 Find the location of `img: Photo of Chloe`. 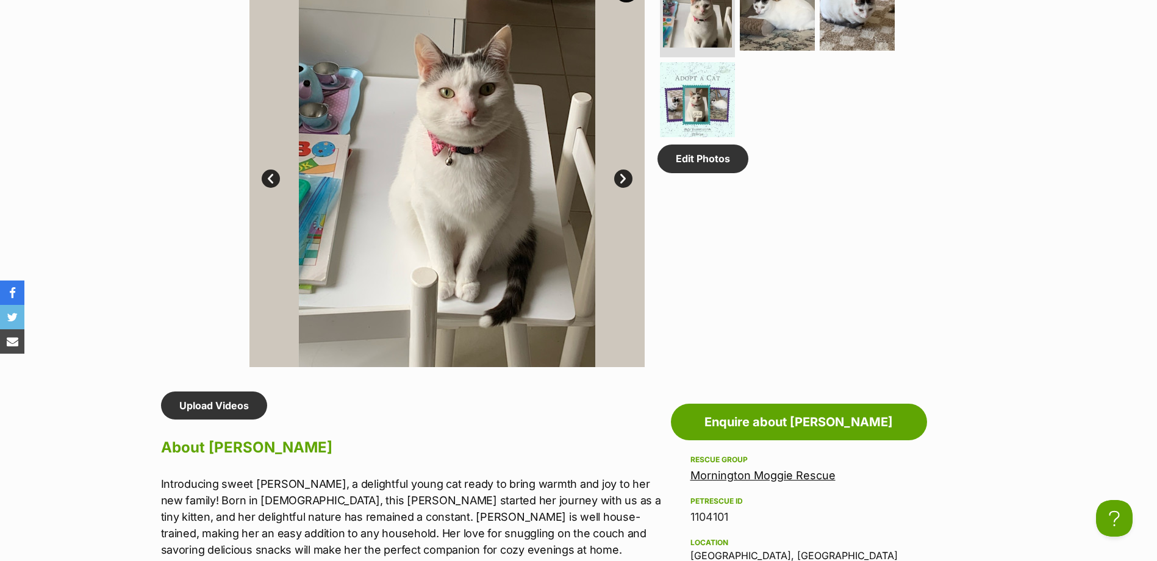

img: Photo of Chloe is located at coordinates (697, 99).